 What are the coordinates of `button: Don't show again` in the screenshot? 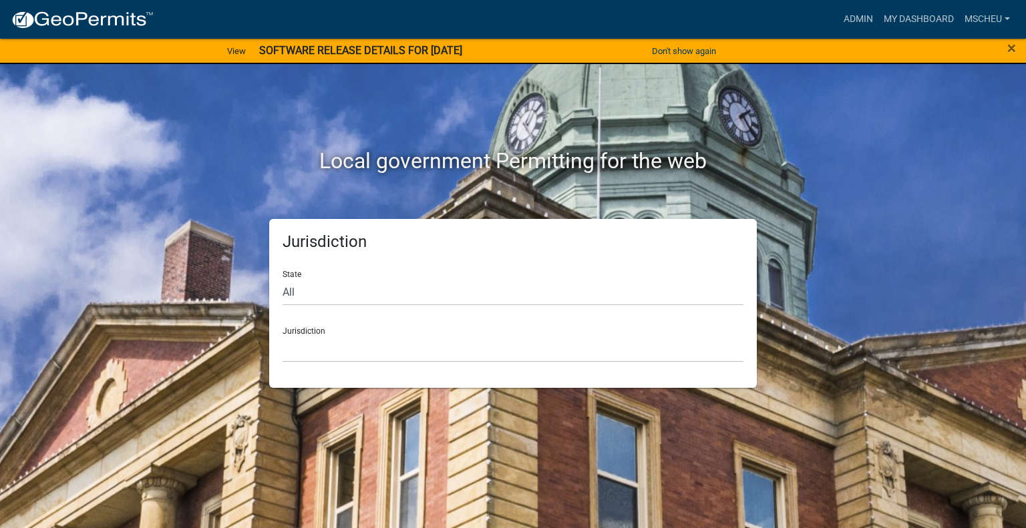 It's located at (684, 51).